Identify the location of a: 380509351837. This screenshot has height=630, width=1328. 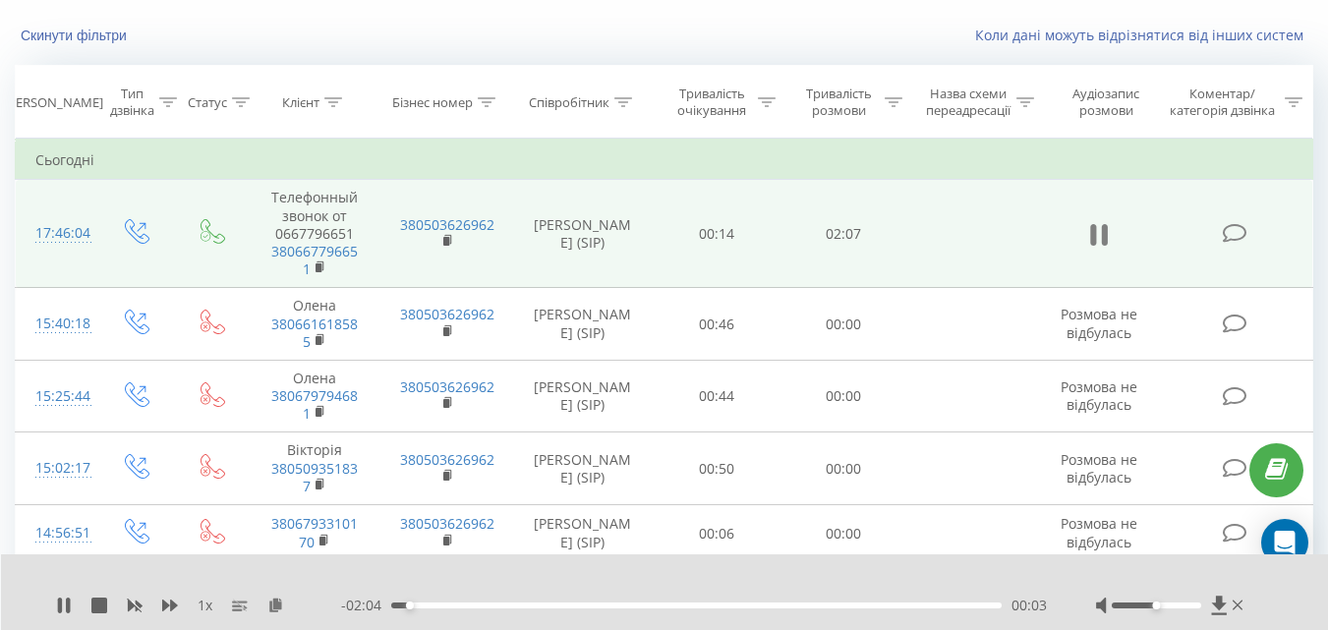
(315, 477).